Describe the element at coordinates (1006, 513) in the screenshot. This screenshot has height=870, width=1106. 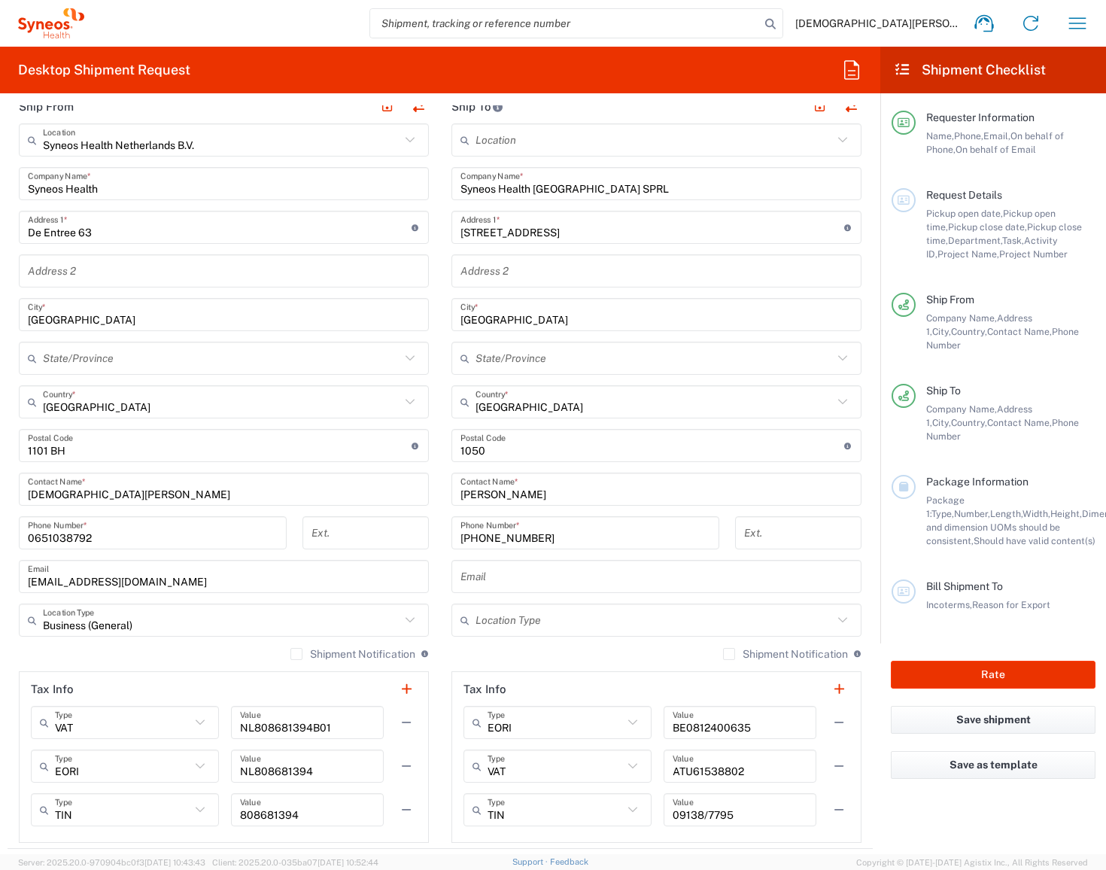
I see `span: Length,` at that location.